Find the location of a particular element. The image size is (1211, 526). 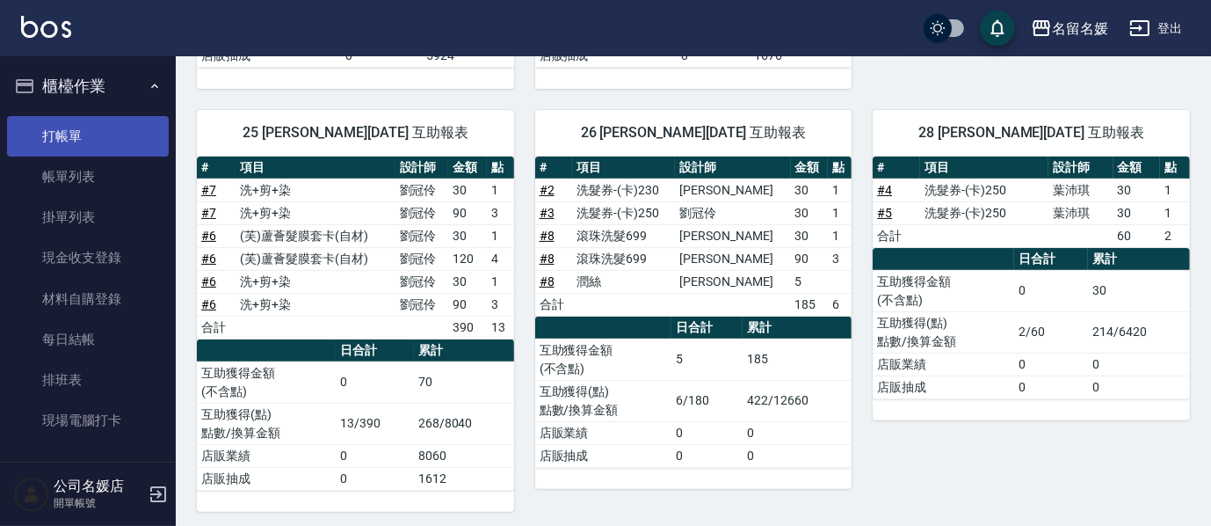

button: 名留名媛 is located at coordinates (1070, 28).